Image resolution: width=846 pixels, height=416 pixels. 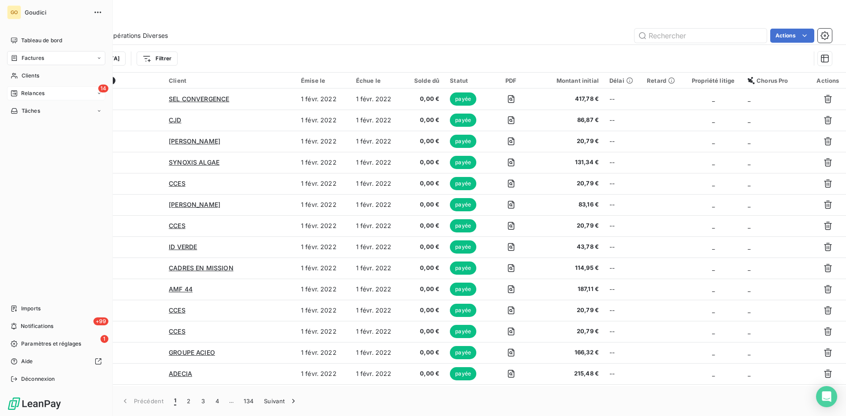 I want to click on button: Filtrer, so click(x=157, y=59).